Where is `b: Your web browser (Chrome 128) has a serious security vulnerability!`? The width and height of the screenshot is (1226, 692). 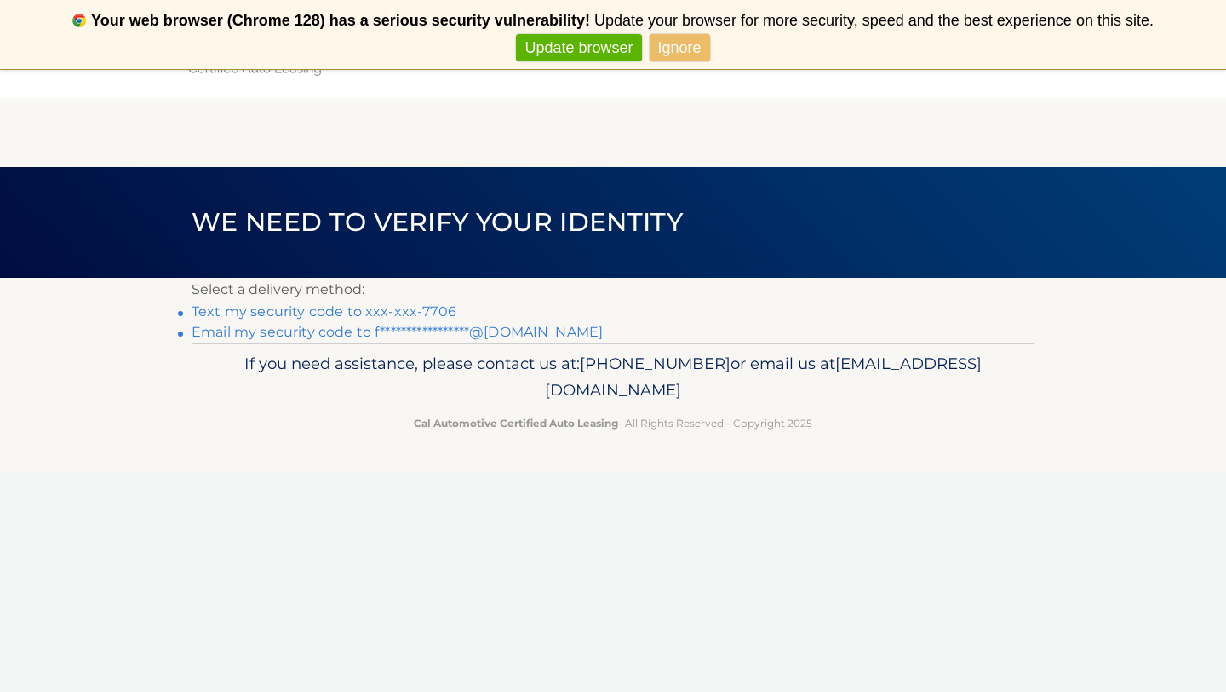
b: Your web browser (Chrome 128) has a serious security vulnerability! is located at coordinates (341, 20).